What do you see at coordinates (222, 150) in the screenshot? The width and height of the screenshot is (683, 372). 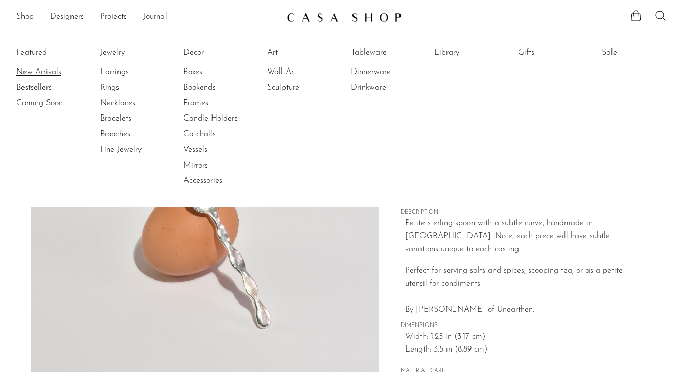 I see `a: Vessels` at bounding box center [222, 150].